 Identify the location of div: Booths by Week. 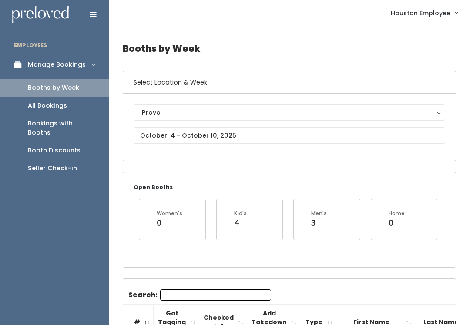
(54, 88).